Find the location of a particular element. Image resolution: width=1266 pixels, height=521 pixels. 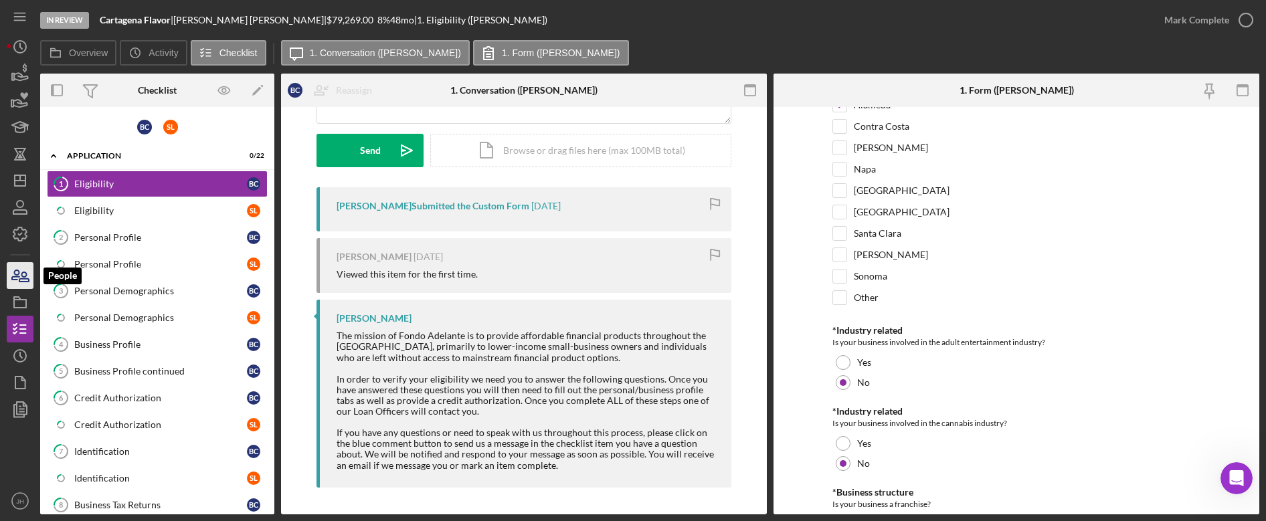

div: Viewed this item for the first time. is located at coordinates (407, 274).